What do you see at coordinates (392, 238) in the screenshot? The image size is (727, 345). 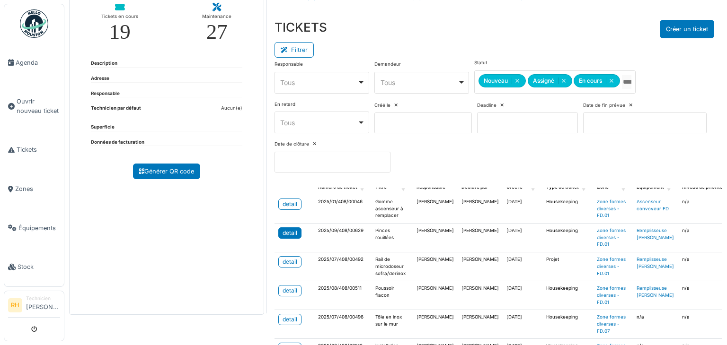 I see `td: Pinces rouillées` at bounding box center [392, 238].